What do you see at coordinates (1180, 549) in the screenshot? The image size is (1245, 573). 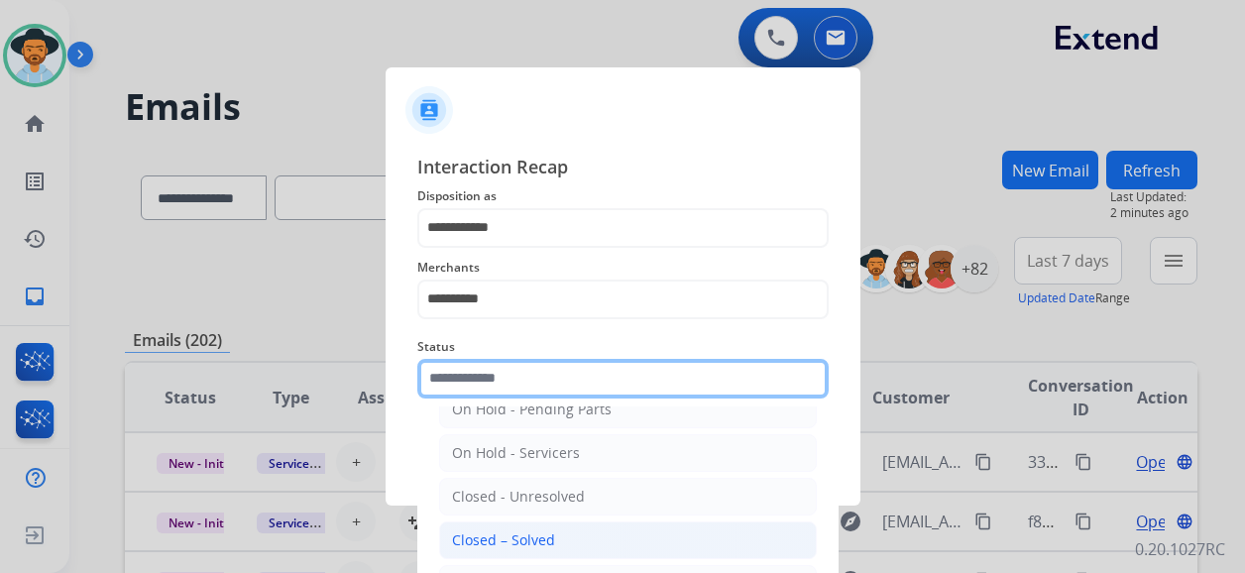 I see `p: 0.20.1027RC` at bounding box center [1180, 549].